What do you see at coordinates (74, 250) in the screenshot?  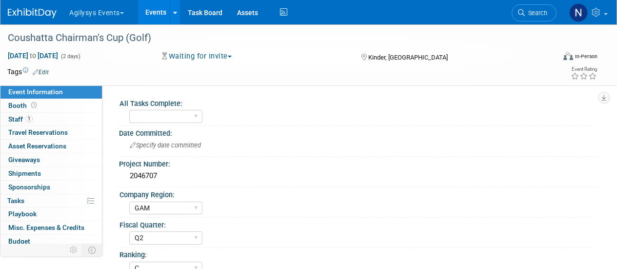 I see `td: Personalize Event Tab Strip` at bounding box center [74, 250].